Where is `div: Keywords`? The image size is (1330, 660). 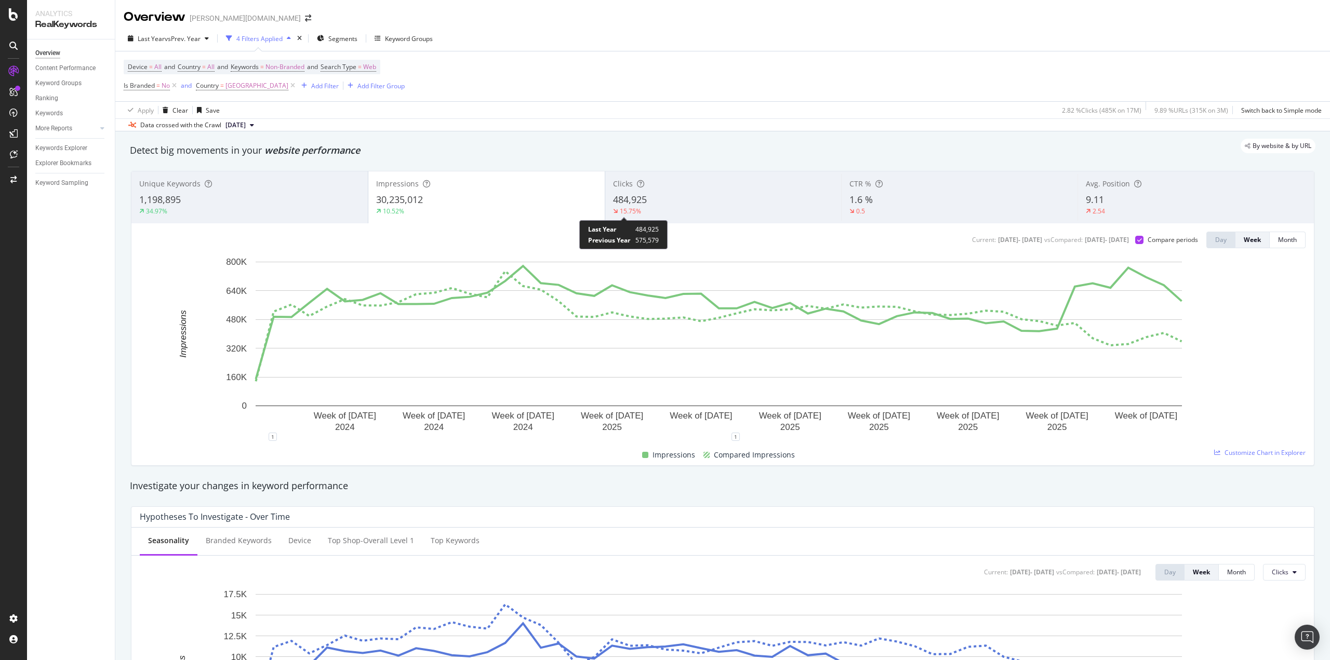 div: Keywords is located at coordinates (49, 113).